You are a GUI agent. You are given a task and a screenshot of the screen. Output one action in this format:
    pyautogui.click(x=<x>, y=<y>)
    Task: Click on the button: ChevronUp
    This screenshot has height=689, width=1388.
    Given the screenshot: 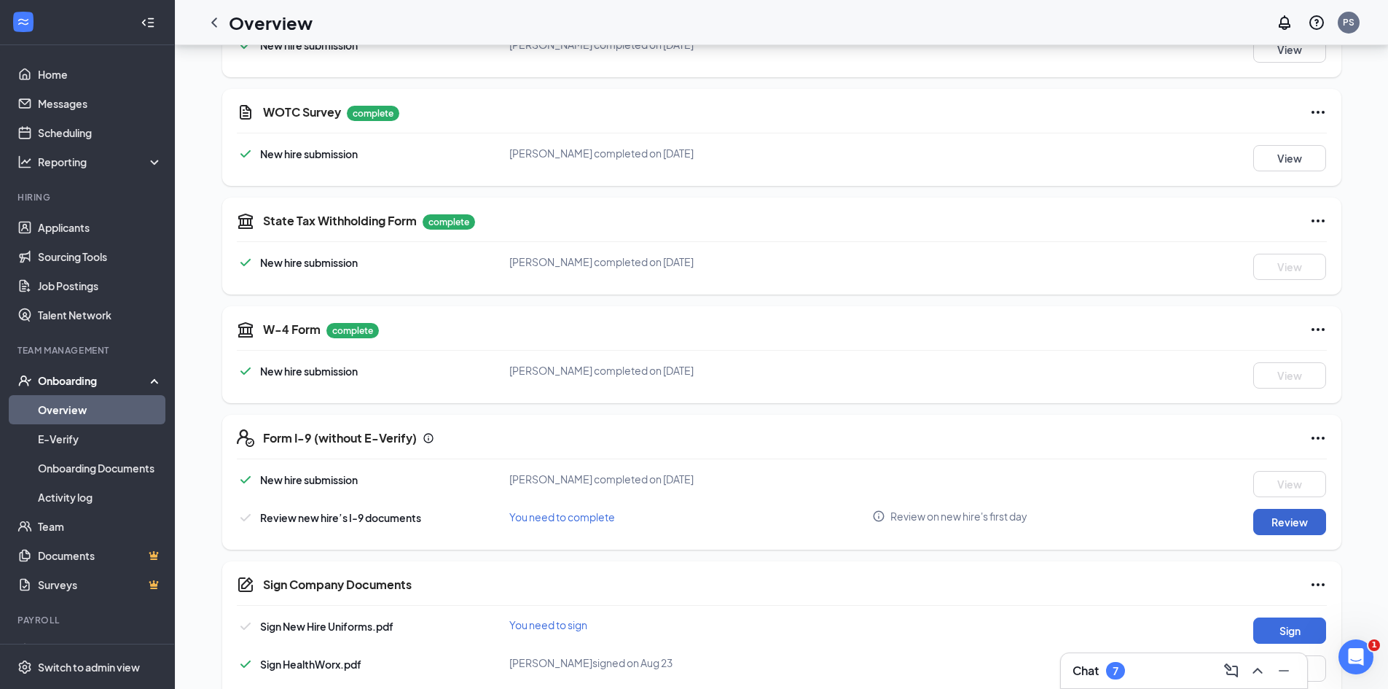 What is the action you would take?
    pyautogui.click(x=1258, y=670)
    